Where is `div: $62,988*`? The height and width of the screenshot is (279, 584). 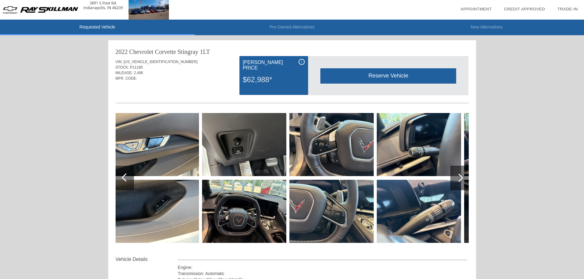 div: $62,988* is located at coordinates (274, 80).